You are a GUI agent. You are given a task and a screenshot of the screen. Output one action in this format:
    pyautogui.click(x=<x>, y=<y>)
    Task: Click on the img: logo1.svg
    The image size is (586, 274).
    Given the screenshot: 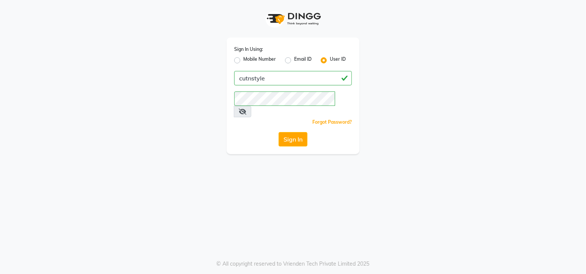 What is the action you would take?
    pyautogui.click(x=293, y=19)
    